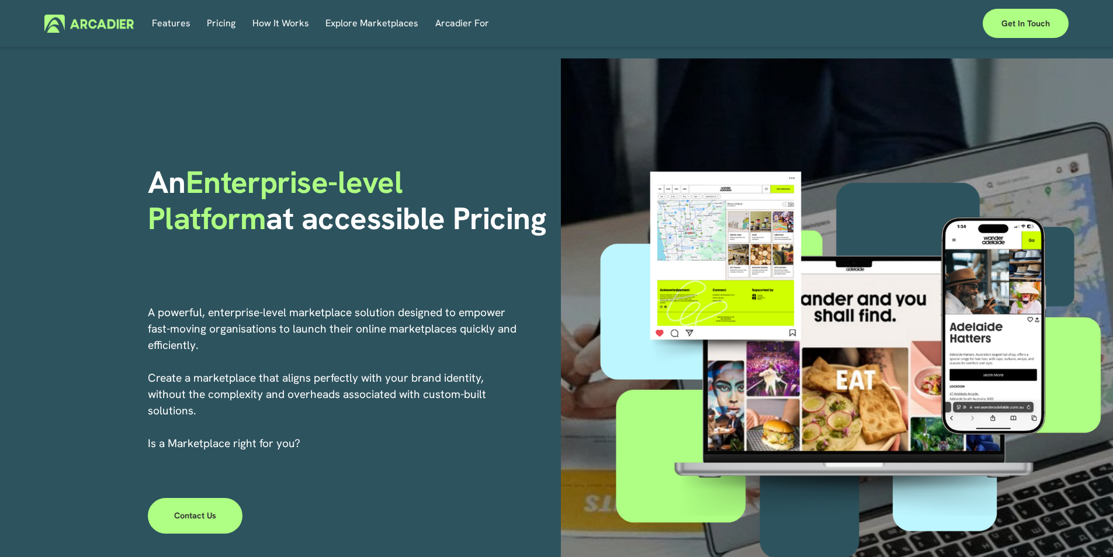 This screenshot has width=1113, height=557. Describe the element at coordinates (350, 200) in the screenshot. I see `h1: An at accessible Pricing` at that location.